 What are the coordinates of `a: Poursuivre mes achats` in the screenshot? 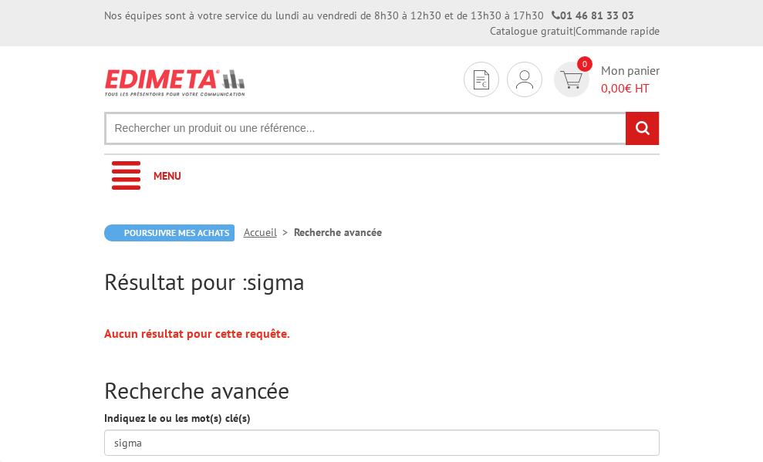 It's located at (169, 233).